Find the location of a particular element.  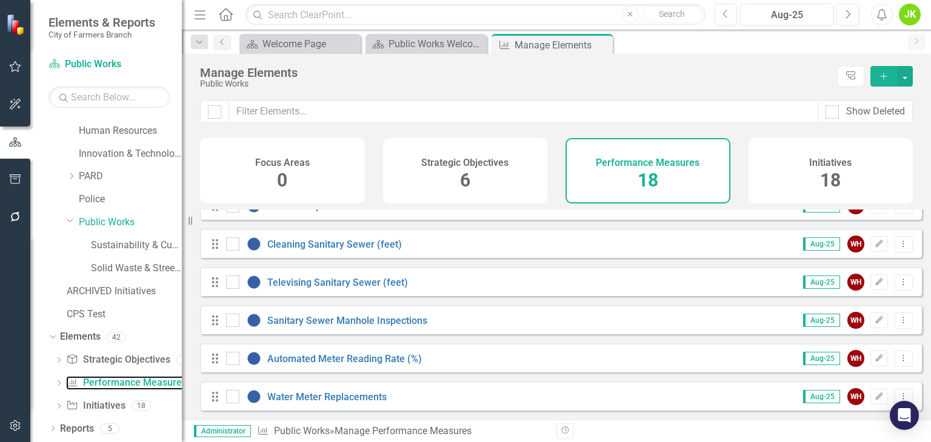

a: Cleaning Sanitary Sewer (feet) is located at coordinates (334, 244).